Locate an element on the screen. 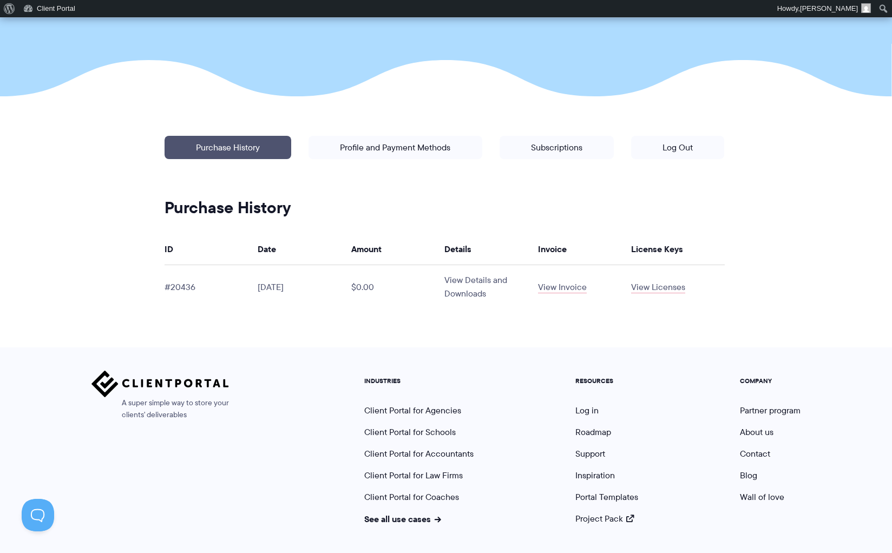 This screenshot has width=892, height=553. span: $0.00 is located at coordinates (363, 287).